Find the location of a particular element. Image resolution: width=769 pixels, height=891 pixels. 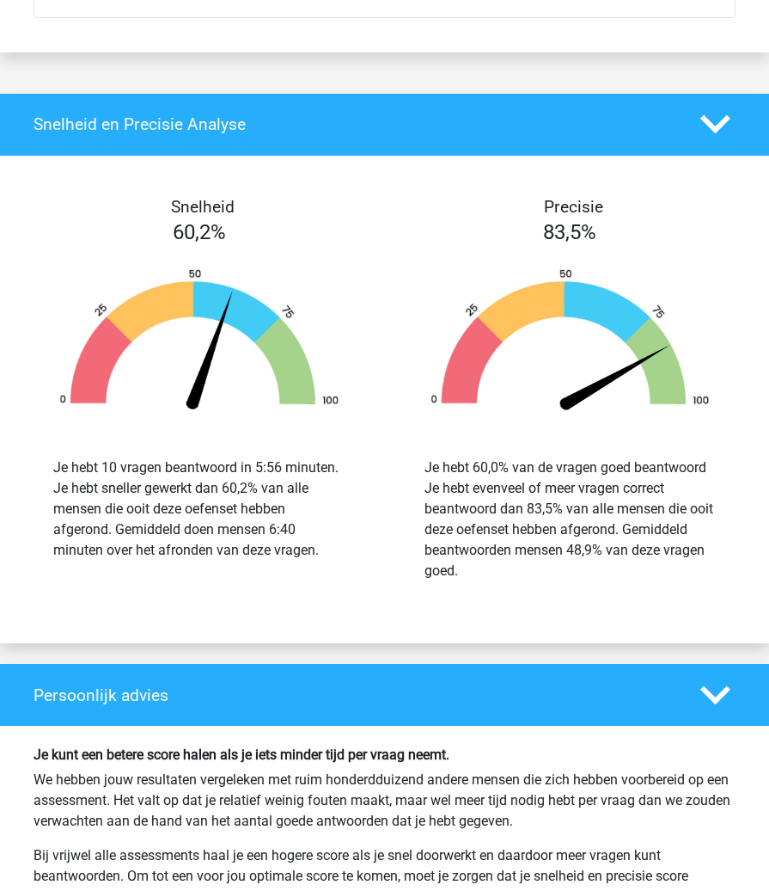

span: 60,2% is located at coordinates (199, 232).